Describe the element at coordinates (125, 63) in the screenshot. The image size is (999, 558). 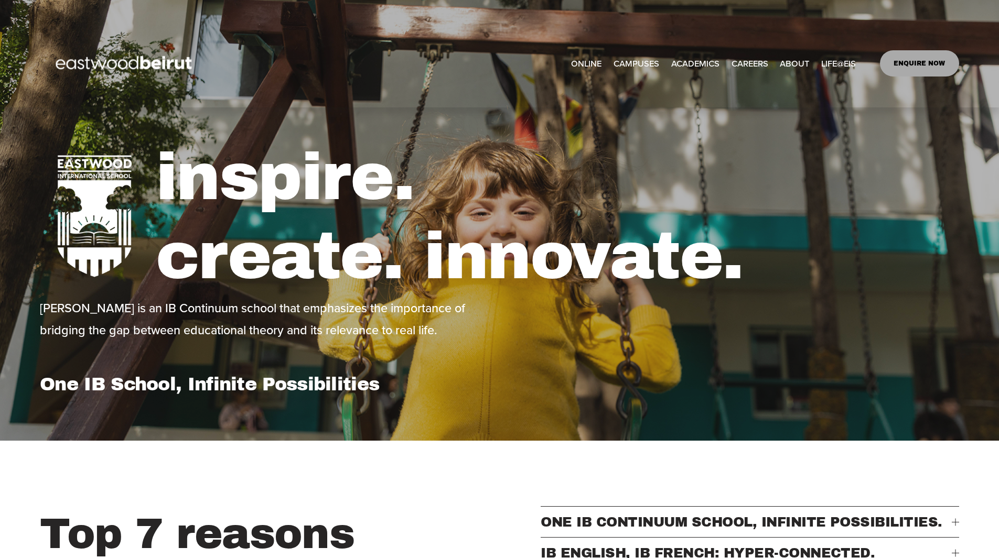
I see `img: EastwoodIS Global Site` at that location.